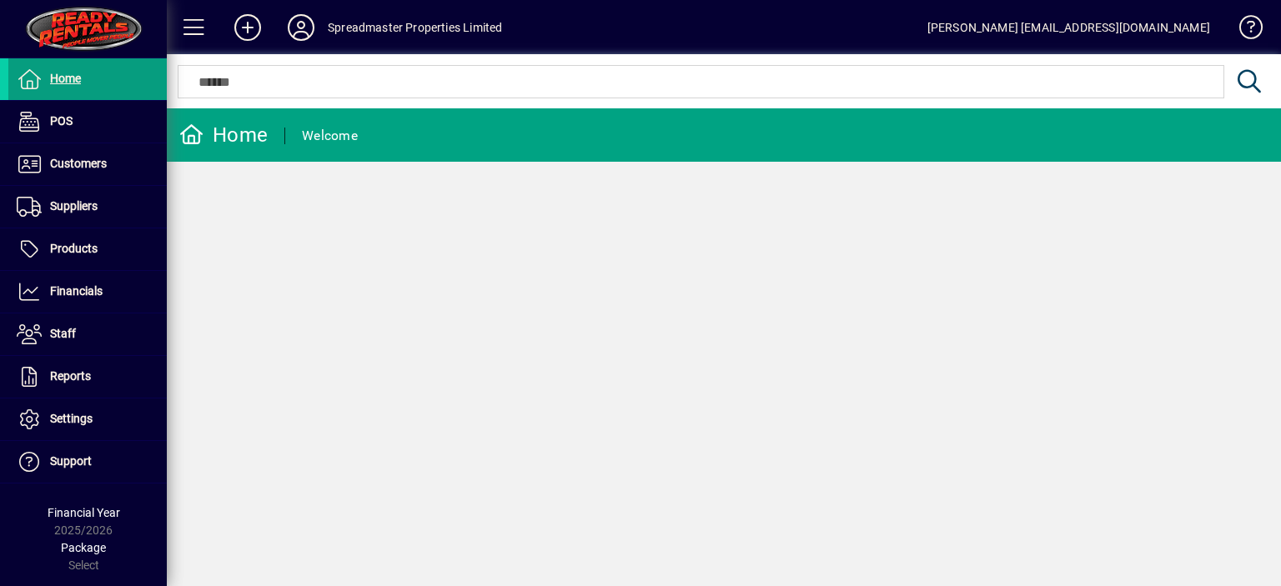 Image resolution: width=1281 pixels, height=586 pixels. I want to click on a: Knowledge Base, so click(1243, 30).